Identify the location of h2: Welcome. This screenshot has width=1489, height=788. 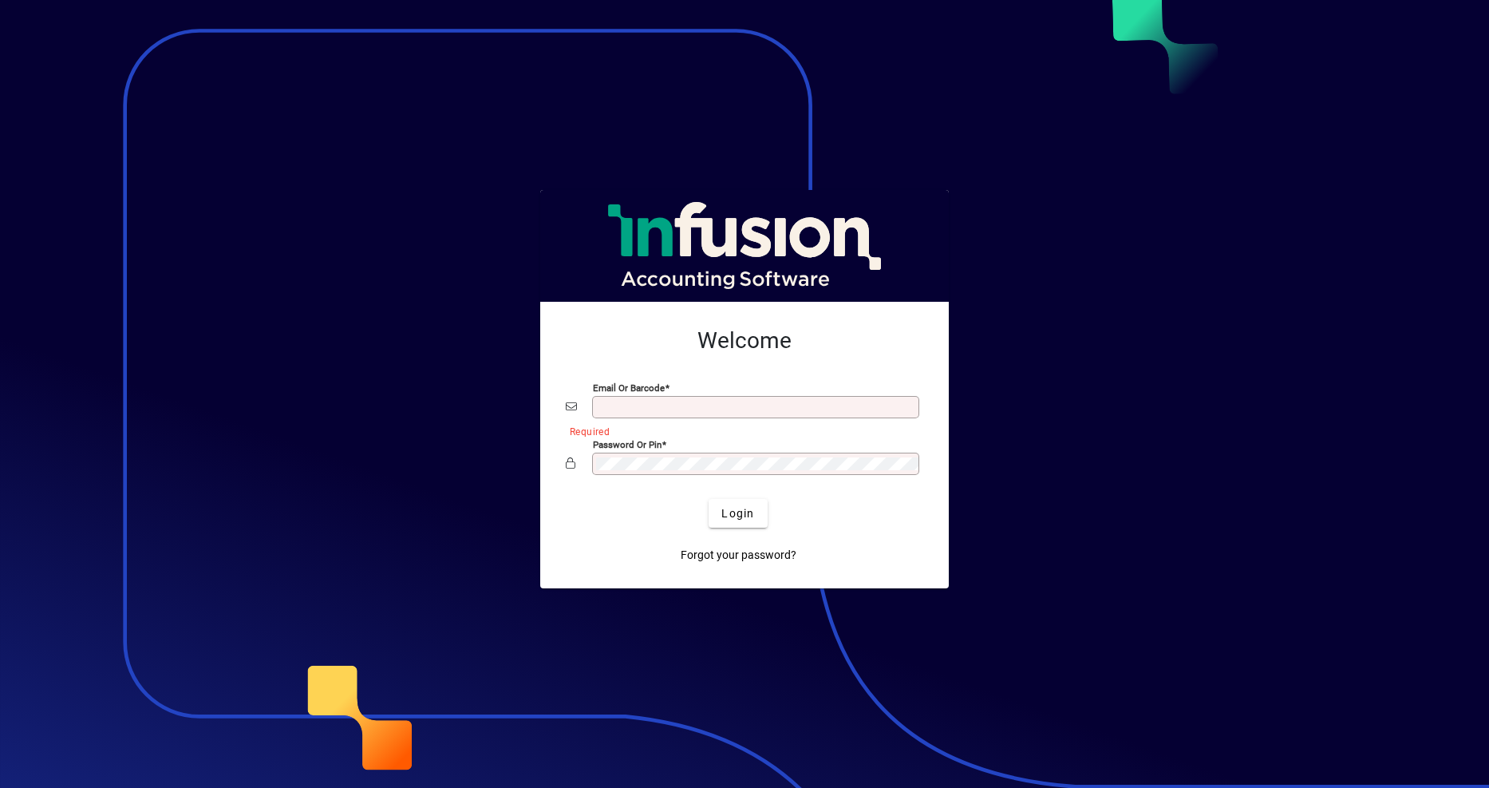
(745, 341).